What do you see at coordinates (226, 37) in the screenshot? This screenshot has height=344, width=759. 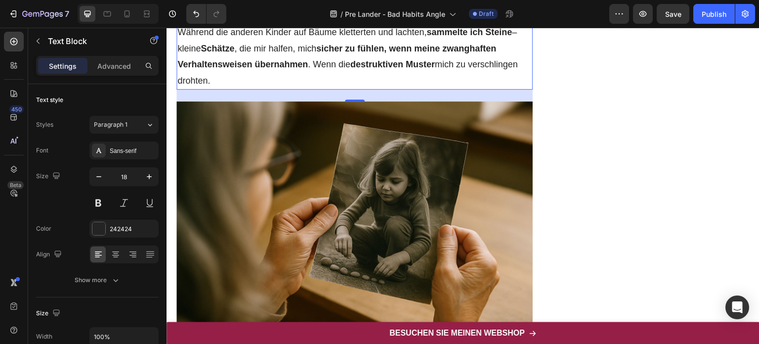 I see `strong: destruktiven Muster` at bounding box center [226, 37].